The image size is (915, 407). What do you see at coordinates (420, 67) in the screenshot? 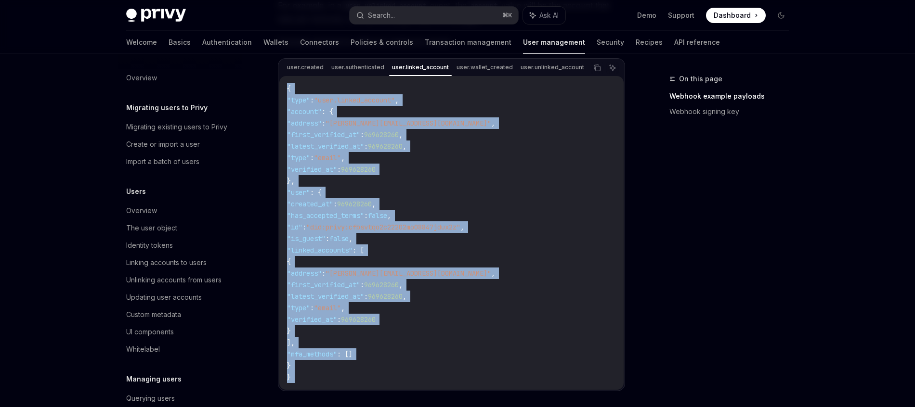
I see `div: user.linked_account` at bounding box center [420, 67].